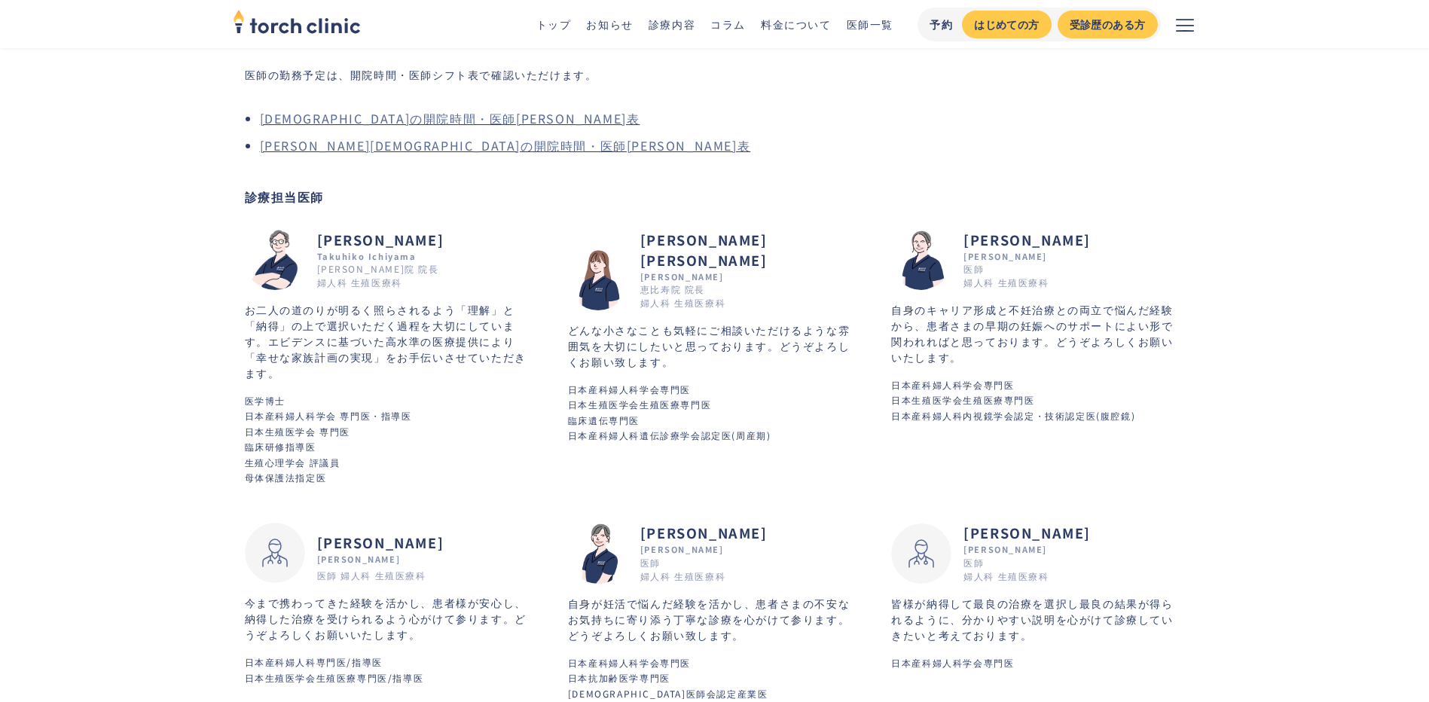 Image resolution: width=1429 pixels, height=702 pixels. Describe the element at coordinates (922, 554) in the screenshot. I see `img: 長谷部 里衣` at that location.